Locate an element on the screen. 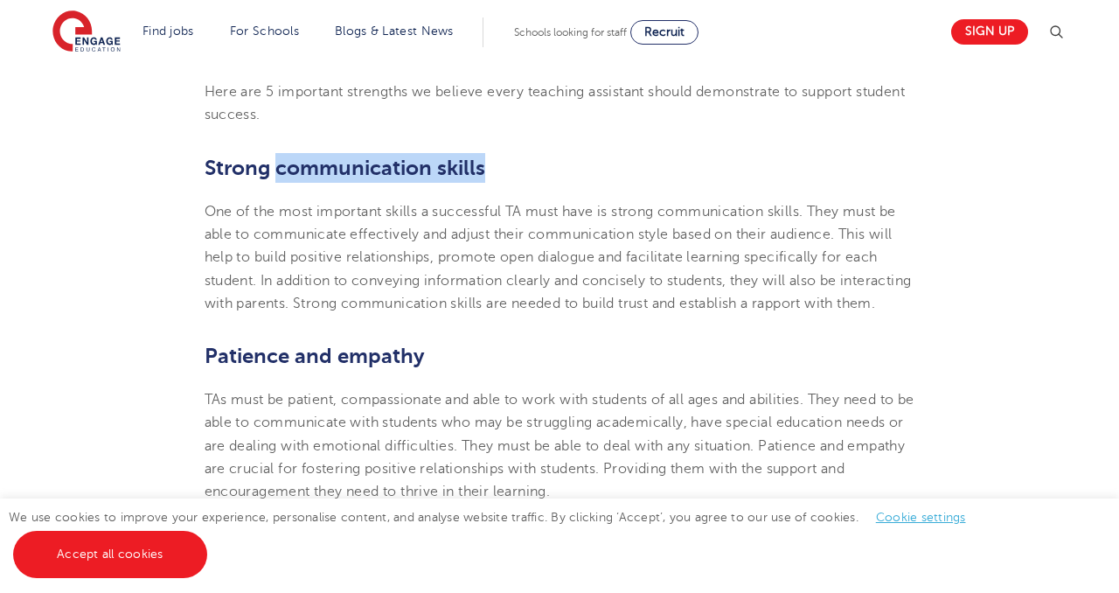 This screenshot has width=1119, height=593. b: Strong communication skills is located at coordinates (344, 168).